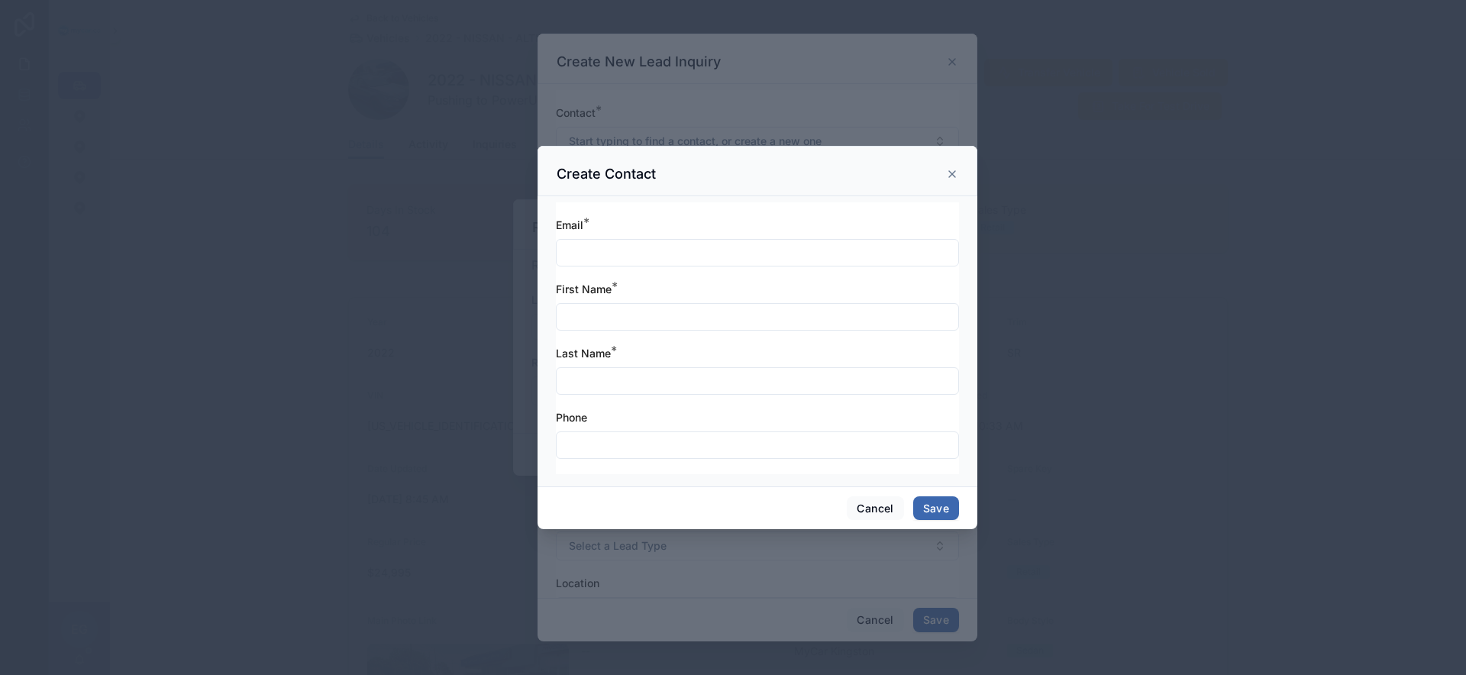 The image size is (1466, 675). What do you see at coordinates (583, 289) in the screenshot?
I see `span: First Name` at bounding box center [583, 289].